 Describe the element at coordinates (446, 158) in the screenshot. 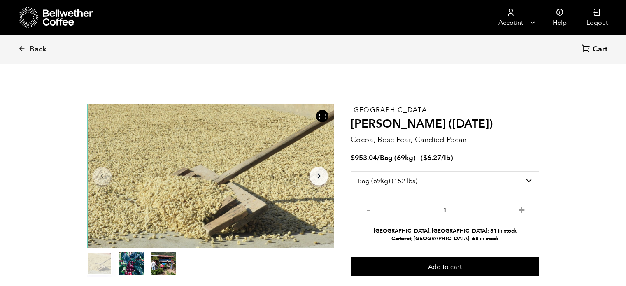

I see `span: /lb` at that location.